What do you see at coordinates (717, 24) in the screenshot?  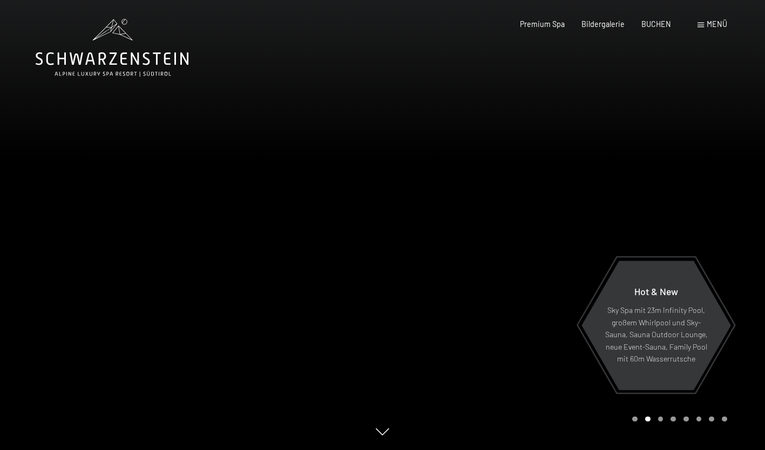 I see `span: Menü` at bounding box center [717, 24].